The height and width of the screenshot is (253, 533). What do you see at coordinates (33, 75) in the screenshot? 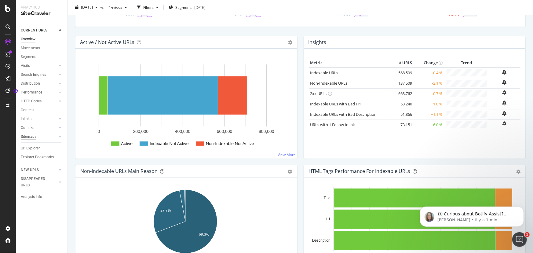
I see `div: Search Engines` at bounding box center [33, 75].